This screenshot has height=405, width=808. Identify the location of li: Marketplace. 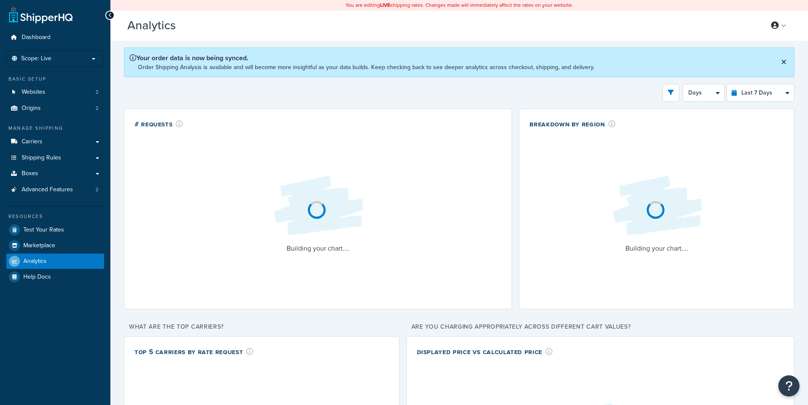
(55, 246).